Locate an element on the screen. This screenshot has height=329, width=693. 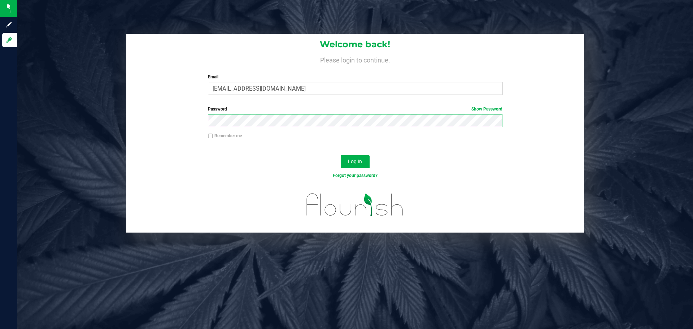
a: Forgot your password? is located at coordinates (355, 175).